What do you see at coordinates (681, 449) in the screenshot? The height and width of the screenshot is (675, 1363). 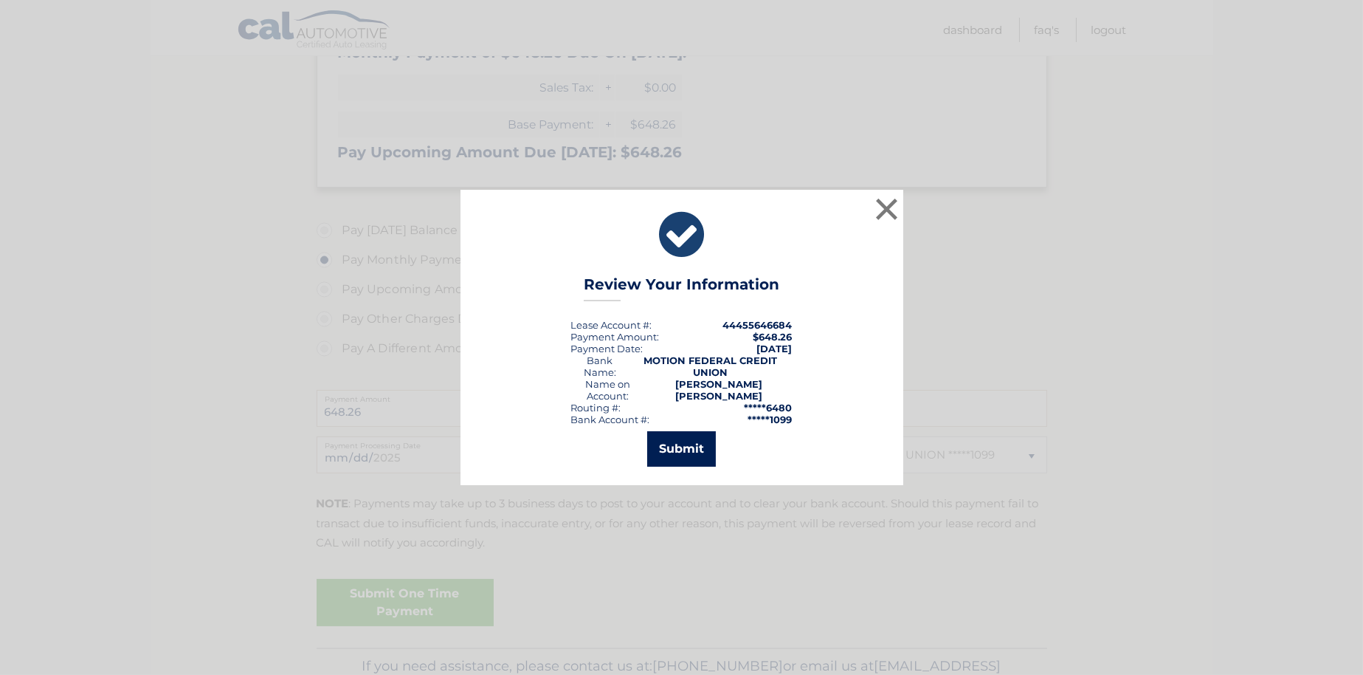 I see `button: Submit` at bounding box center [681, 449].